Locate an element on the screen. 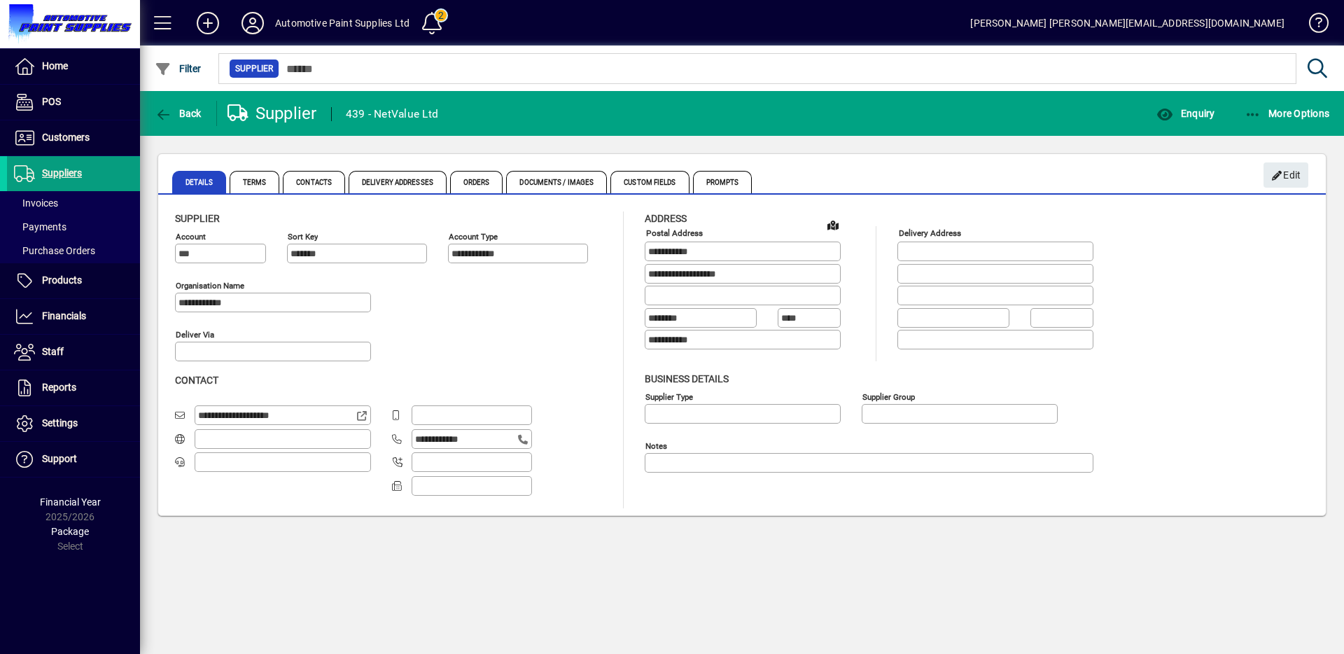  span: Suppliers is located at coordinates (62, 173).